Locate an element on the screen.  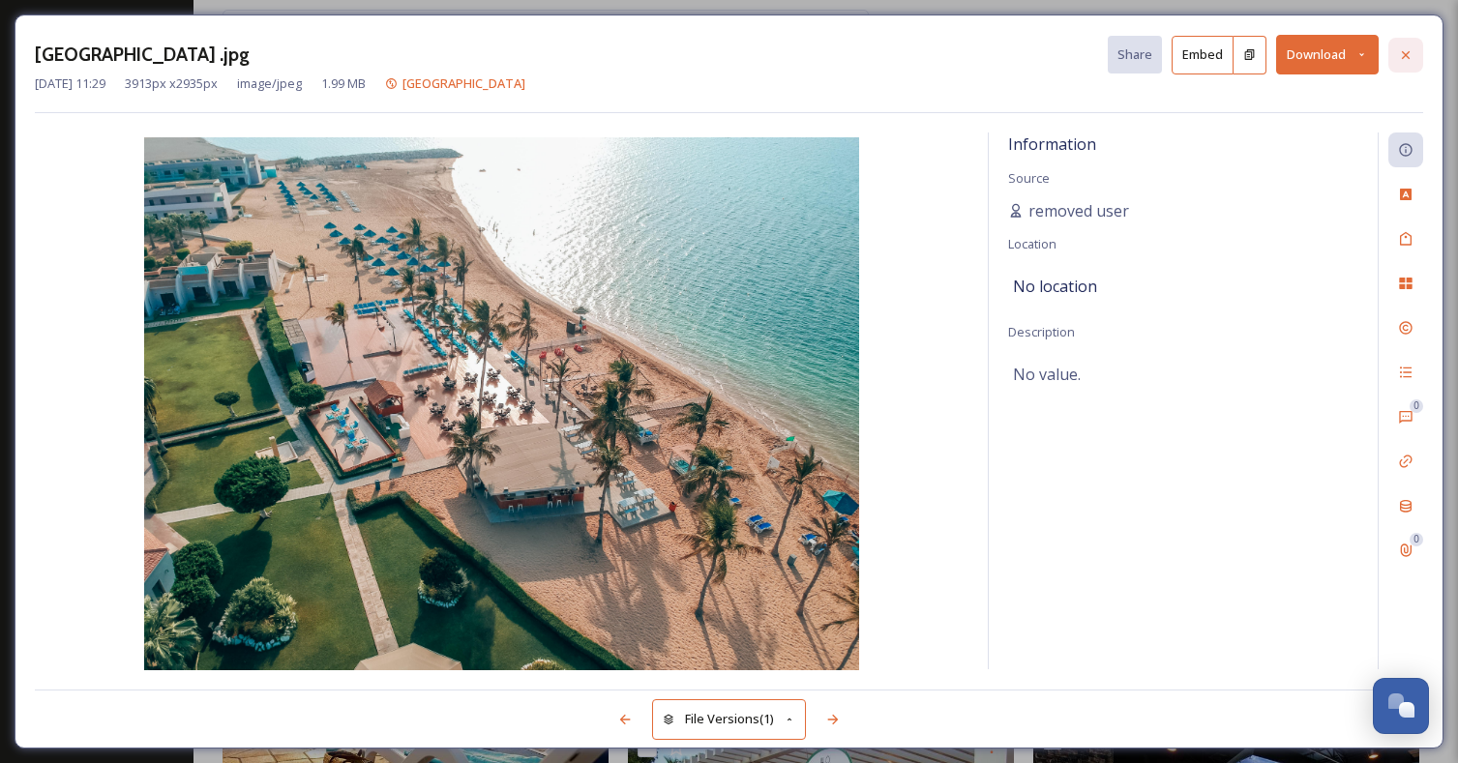
span: Source is located at coordinates (1028, 178).